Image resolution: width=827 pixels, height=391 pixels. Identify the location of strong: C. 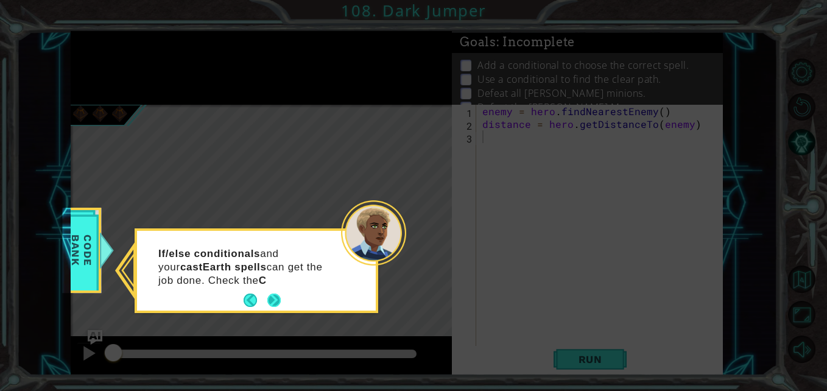
(262, 280).